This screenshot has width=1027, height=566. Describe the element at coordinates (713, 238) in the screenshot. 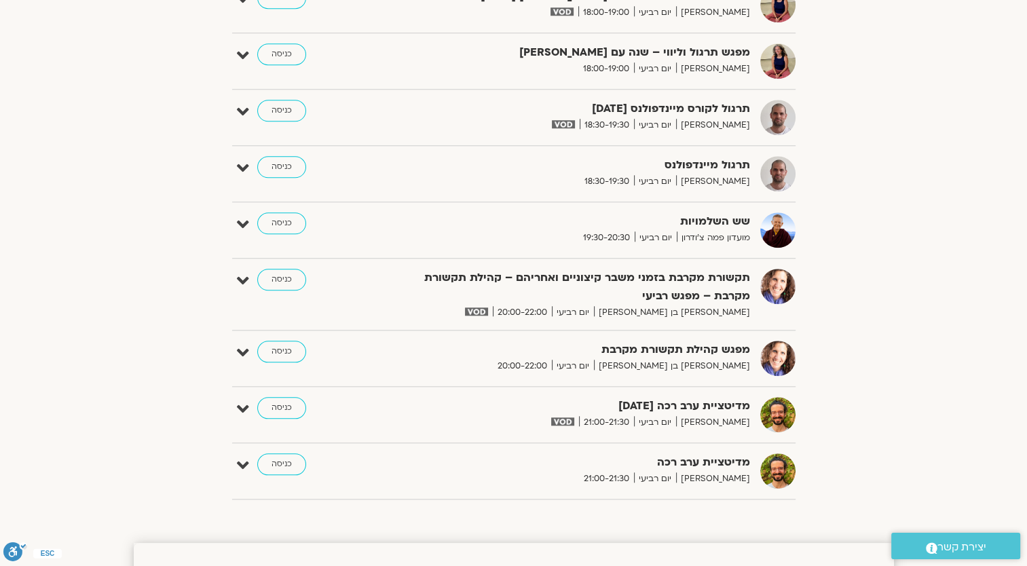

I see `span: מועדון פמה צ'ודרון` at that location.